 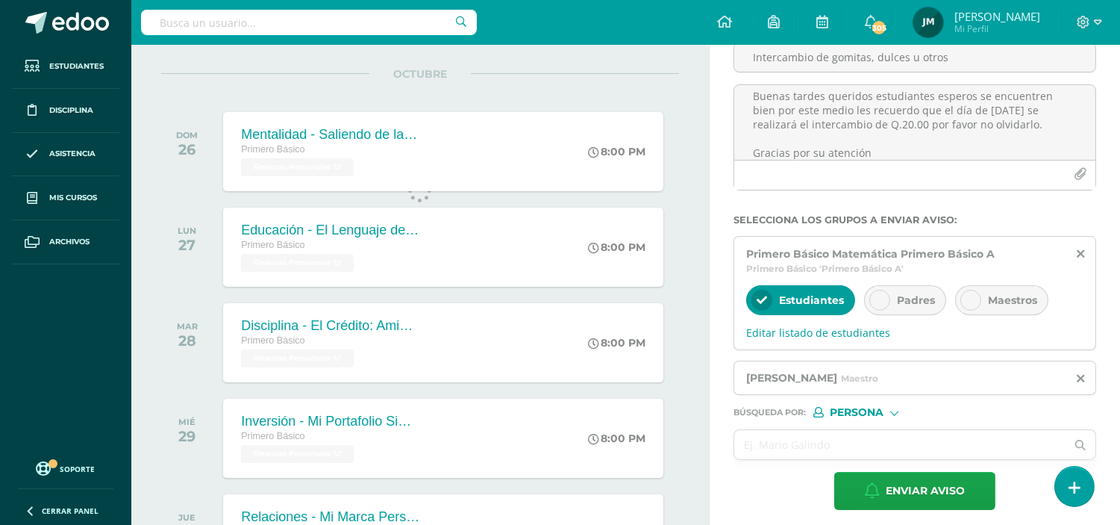 I want to click on label: Selecciona los grupos a enviar aviso :, so click(x=915, y=219).